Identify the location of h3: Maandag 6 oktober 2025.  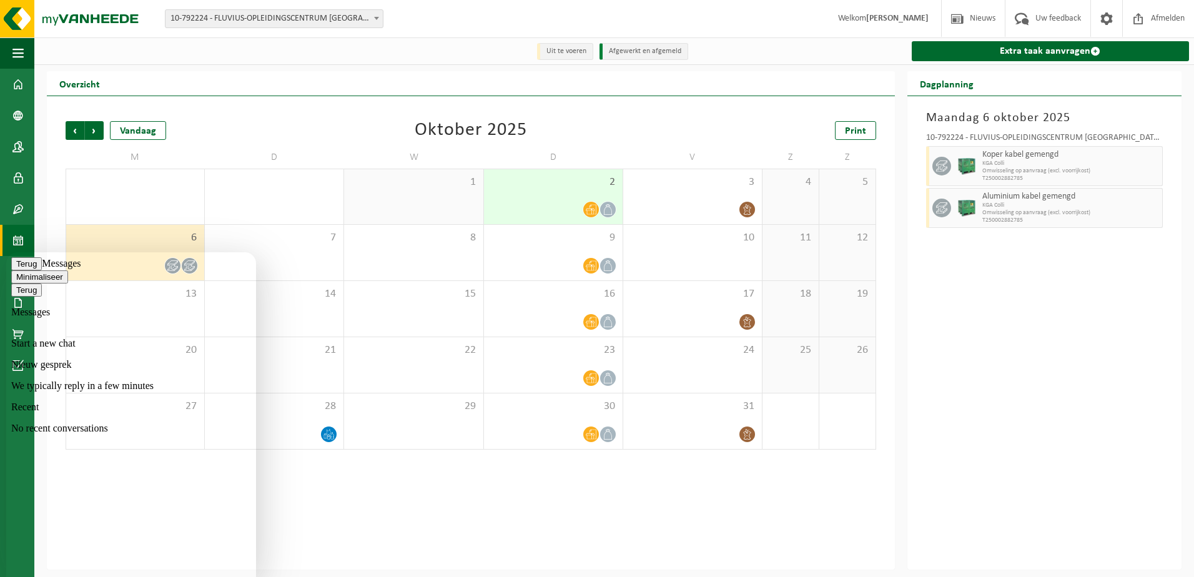
(1044, 118).